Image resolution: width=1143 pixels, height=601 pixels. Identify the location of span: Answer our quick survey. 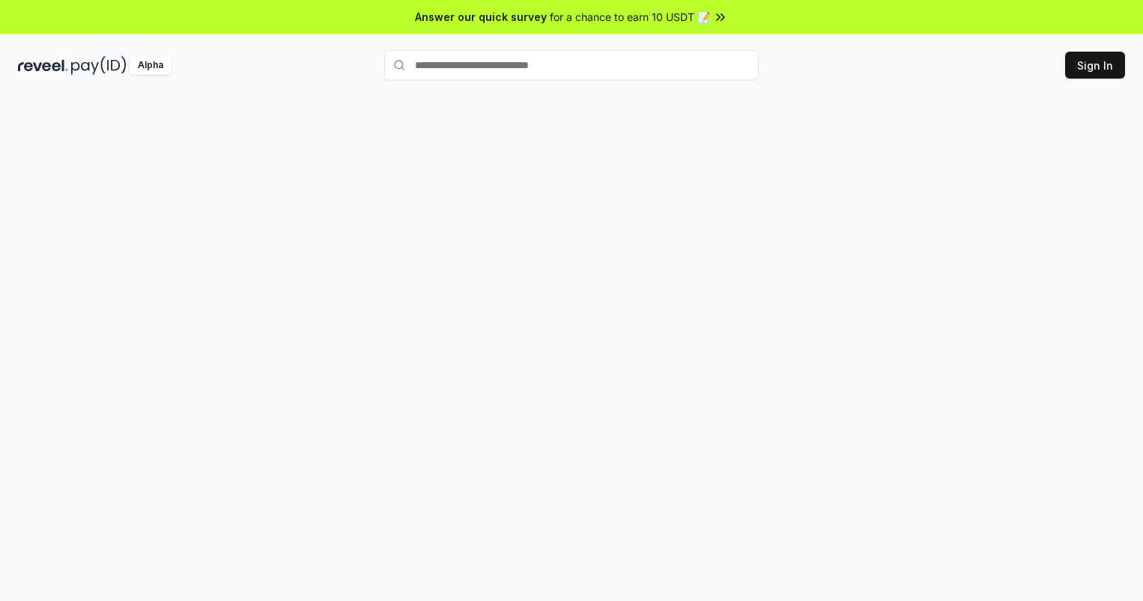
(481, 16).